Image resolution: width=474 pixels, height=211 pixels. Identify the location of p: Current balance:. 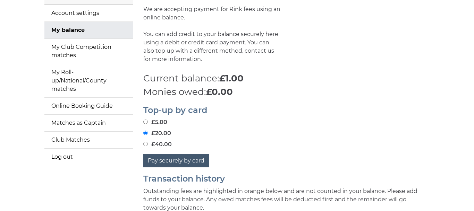
(286, 78).